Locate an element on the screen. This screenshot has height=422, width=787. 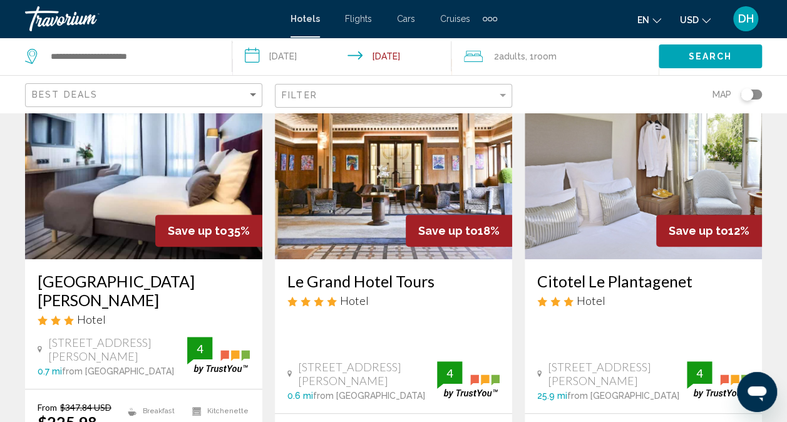
div: 18% is located at coordinates (459, 230).